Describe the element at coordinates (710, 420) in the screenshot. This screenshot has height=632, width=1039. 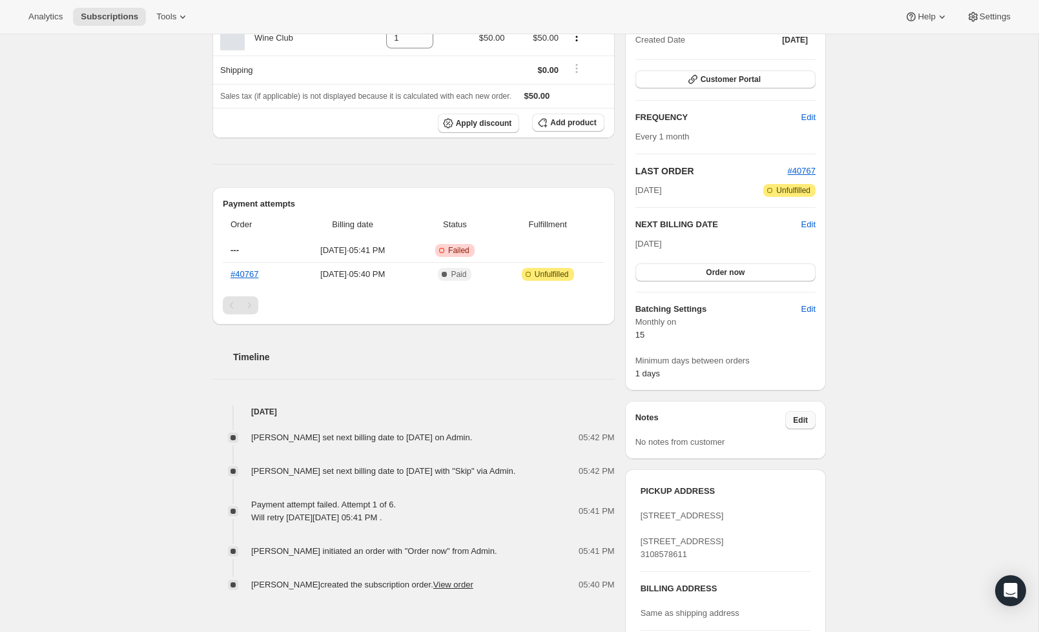
I see `h3: Notes` at that location.